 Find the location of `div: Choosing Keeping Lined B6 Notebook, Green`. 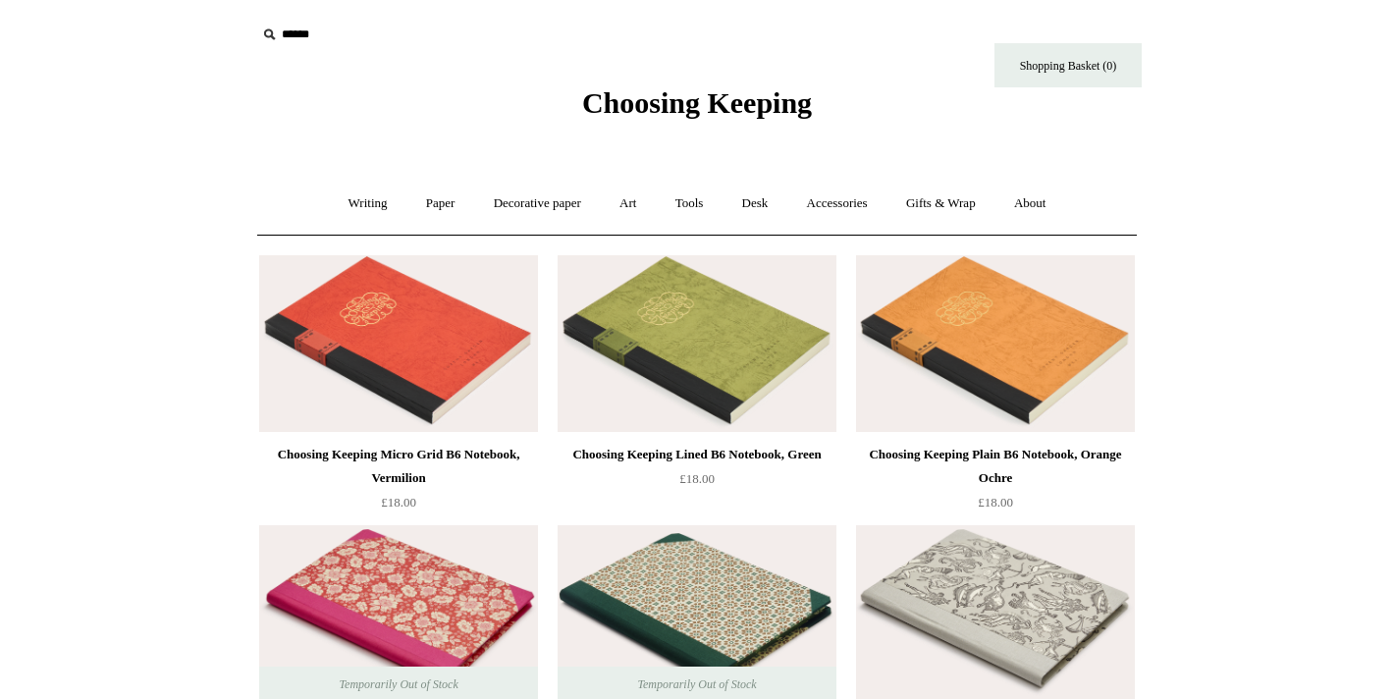

div: Choosing Keeping Lined B6 Notebook, Green is located at coordinates (697, 455).